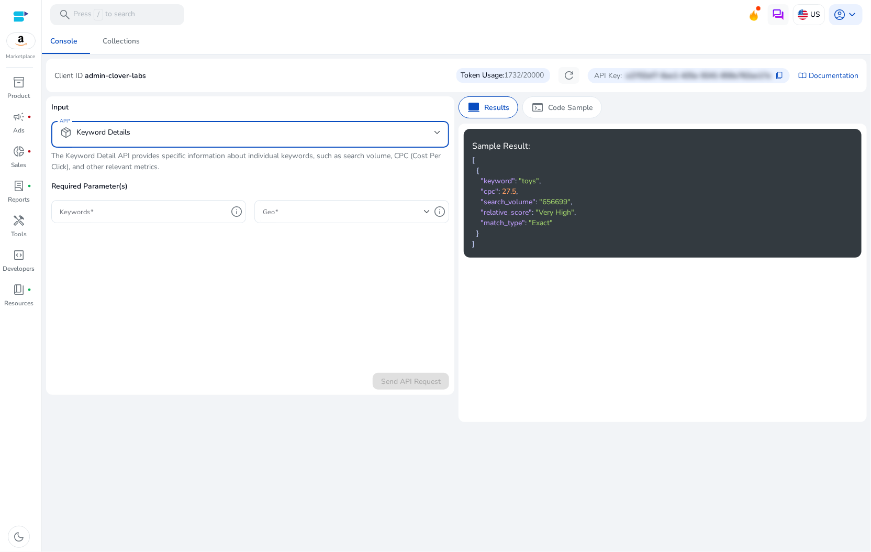 This screenshot has width=871, height=552. What do you see at coordinates (508, 202) in the screenshot?
I see `span: "search_volume"` at bounding box center [508, 202].